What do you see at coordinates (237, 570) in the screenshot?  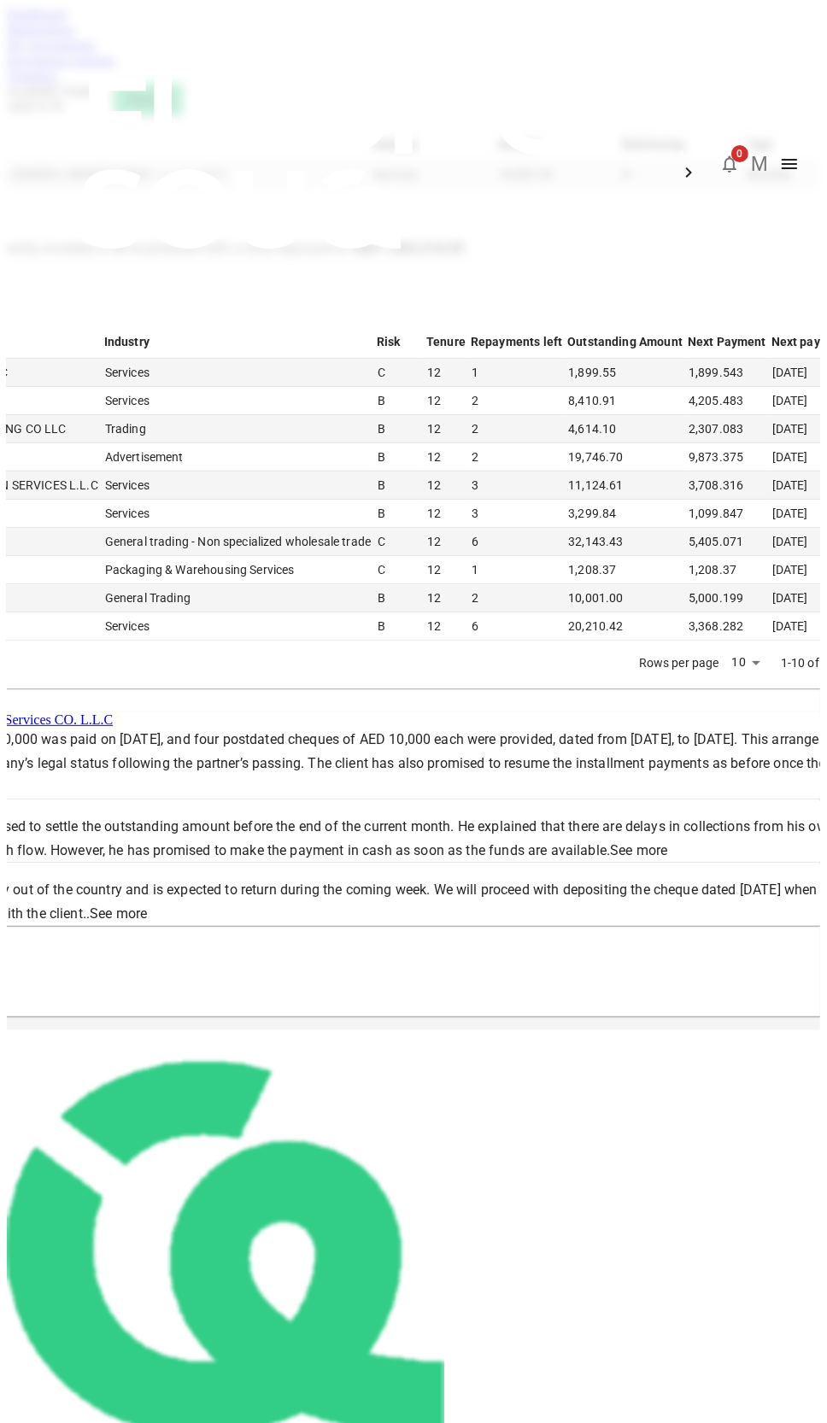 I see `td: Packaging & Warehousing Services` at bounding box center [237, 570].